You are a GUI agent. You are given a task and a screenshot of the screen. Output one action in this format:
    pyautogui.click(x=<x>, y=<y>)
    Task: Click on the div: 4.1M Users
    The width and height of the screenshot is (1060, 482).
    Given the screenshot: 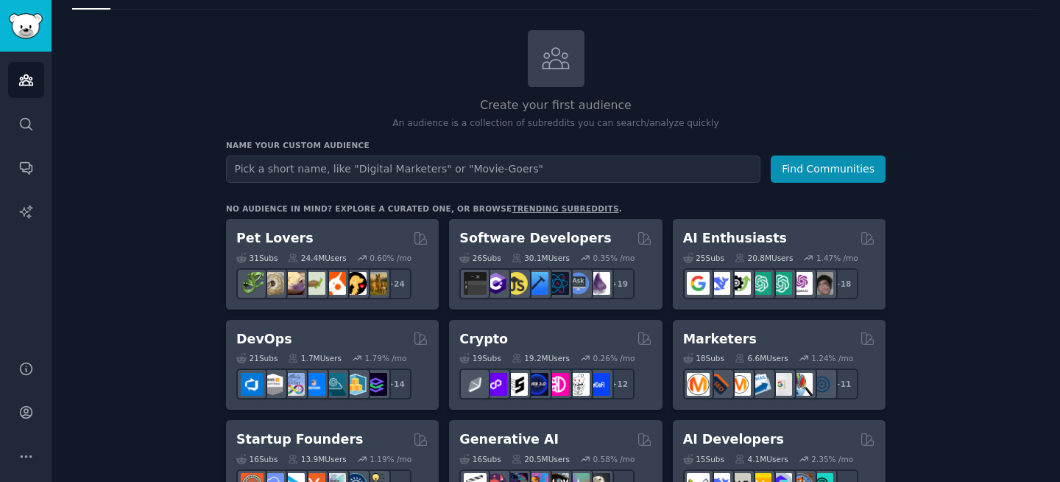 What is the action you would take?
    pyautogui.click(x=761, y=459)
    